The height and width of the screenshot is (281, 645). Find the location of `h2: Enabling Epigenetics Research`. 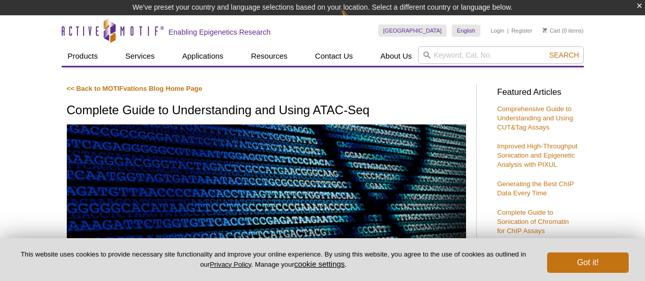

h2: Enabling Epigenetics Research is located at coordinates (220, 32).